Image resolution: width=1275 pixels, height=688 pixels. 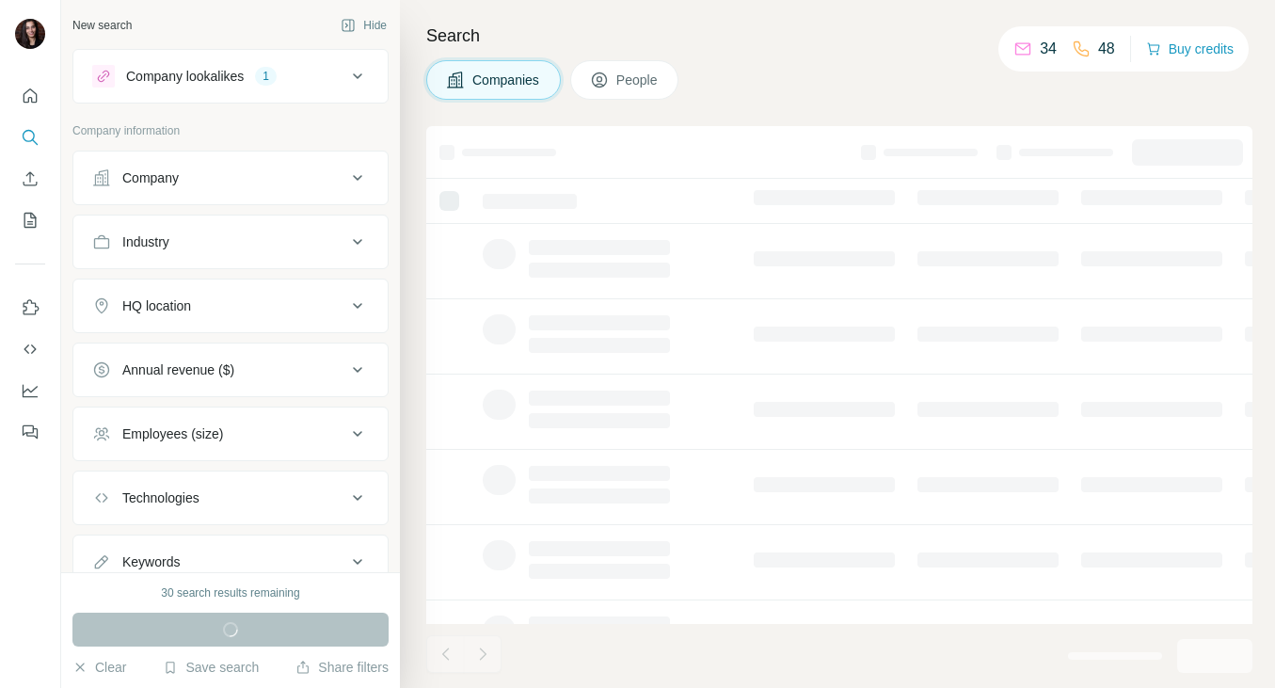 I want to click on button: Clear, so click(x=99, y=667).